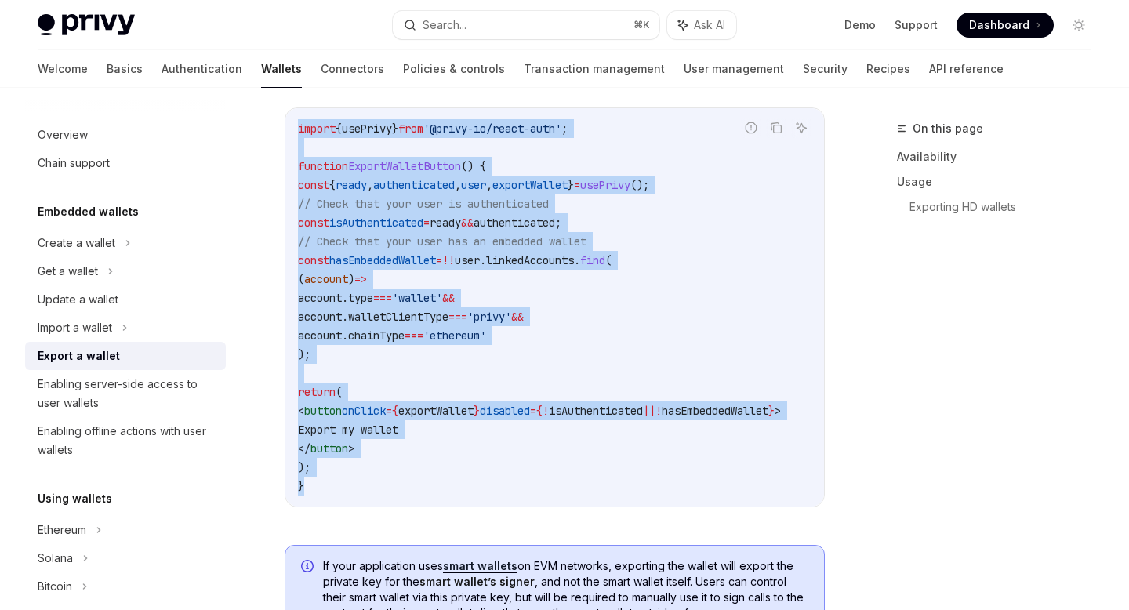 This screenshot has height=610, width=1129. I want to click on span: hasEmbeddedWallet, so click(715, 411).